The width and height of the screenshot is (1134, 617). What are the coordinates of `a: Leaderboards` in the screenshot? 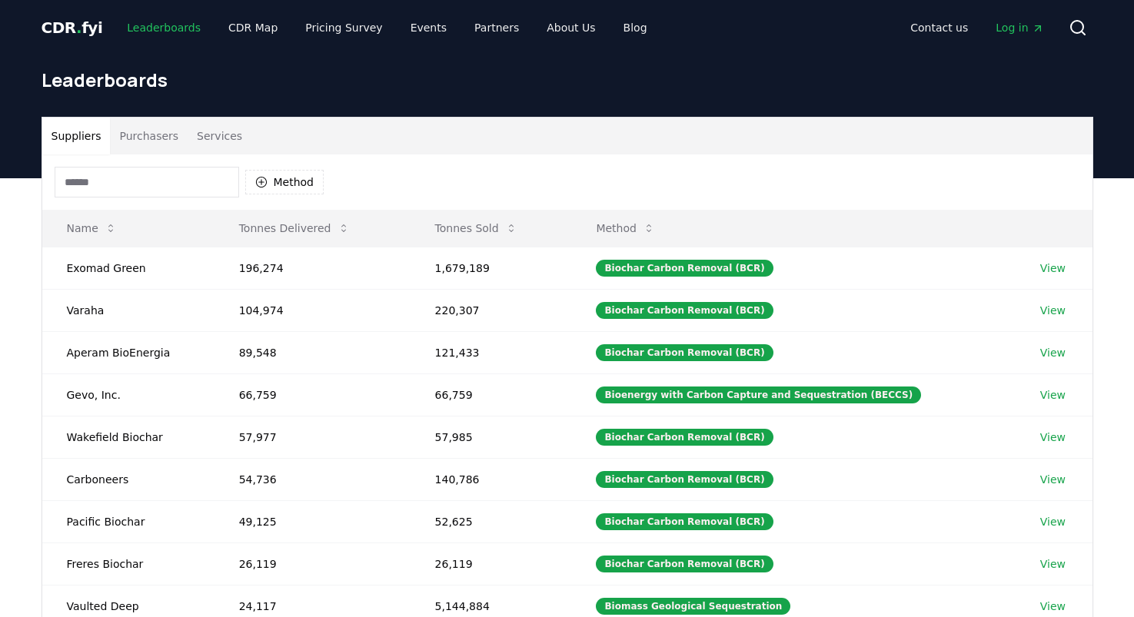 It's located at (164, 28).